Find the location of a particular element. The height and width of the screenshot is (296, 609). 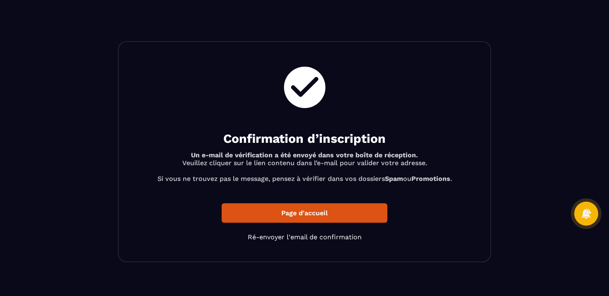

a: Ré-envoyer l'email de confirmation is located at coordinates (305, 237).